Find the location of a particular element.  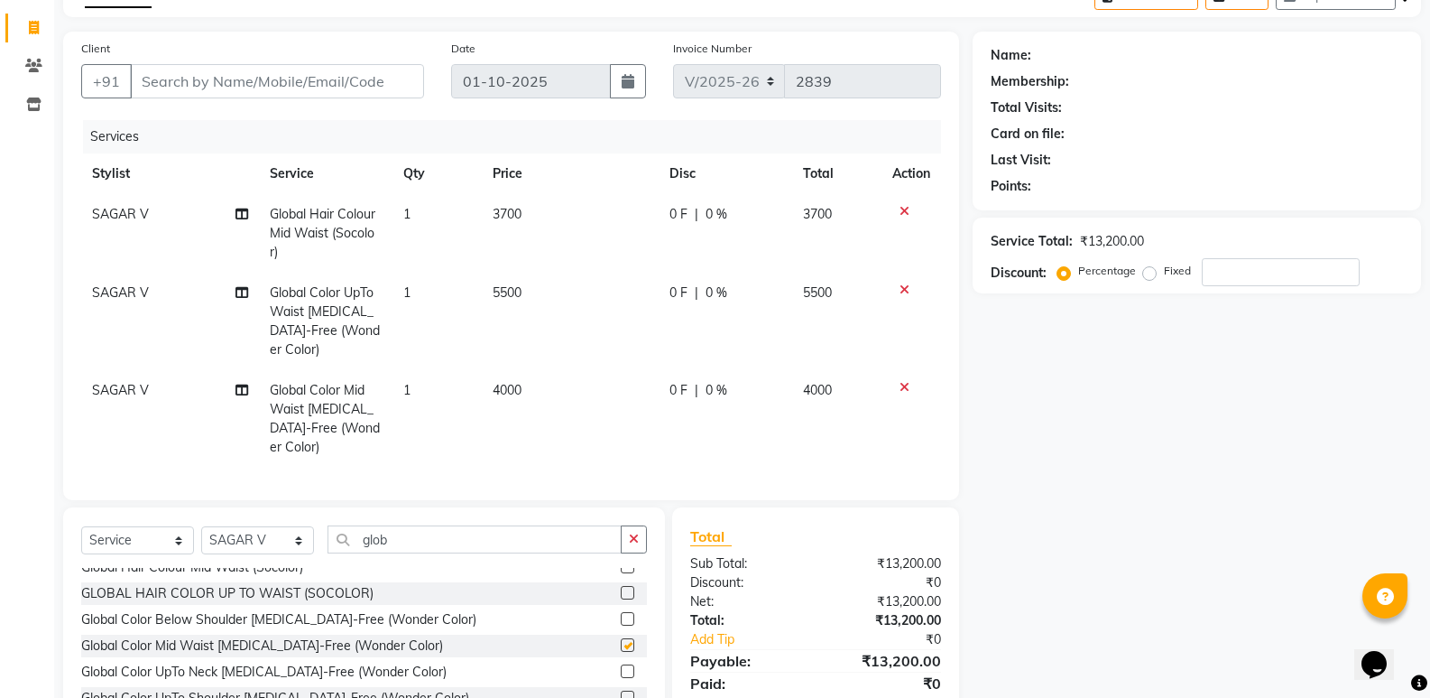

div: Total: is located at coordinates (746, 620).